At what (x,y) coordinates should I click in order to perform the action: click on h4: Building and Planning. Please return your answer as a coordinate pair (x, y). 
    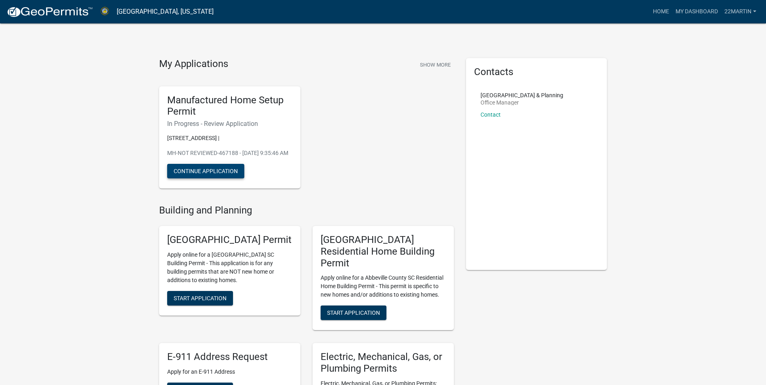
    Looking at the image, I should click on (306, 210).